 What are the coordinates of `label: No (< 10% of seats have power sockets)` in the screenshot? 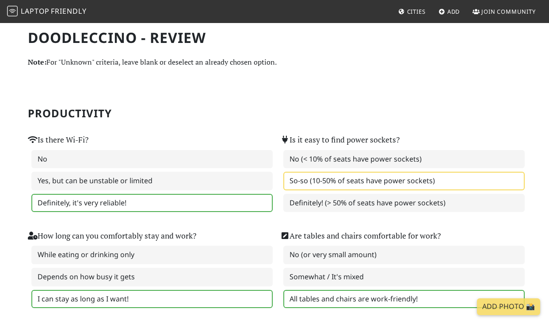 It's located at (404, 159).